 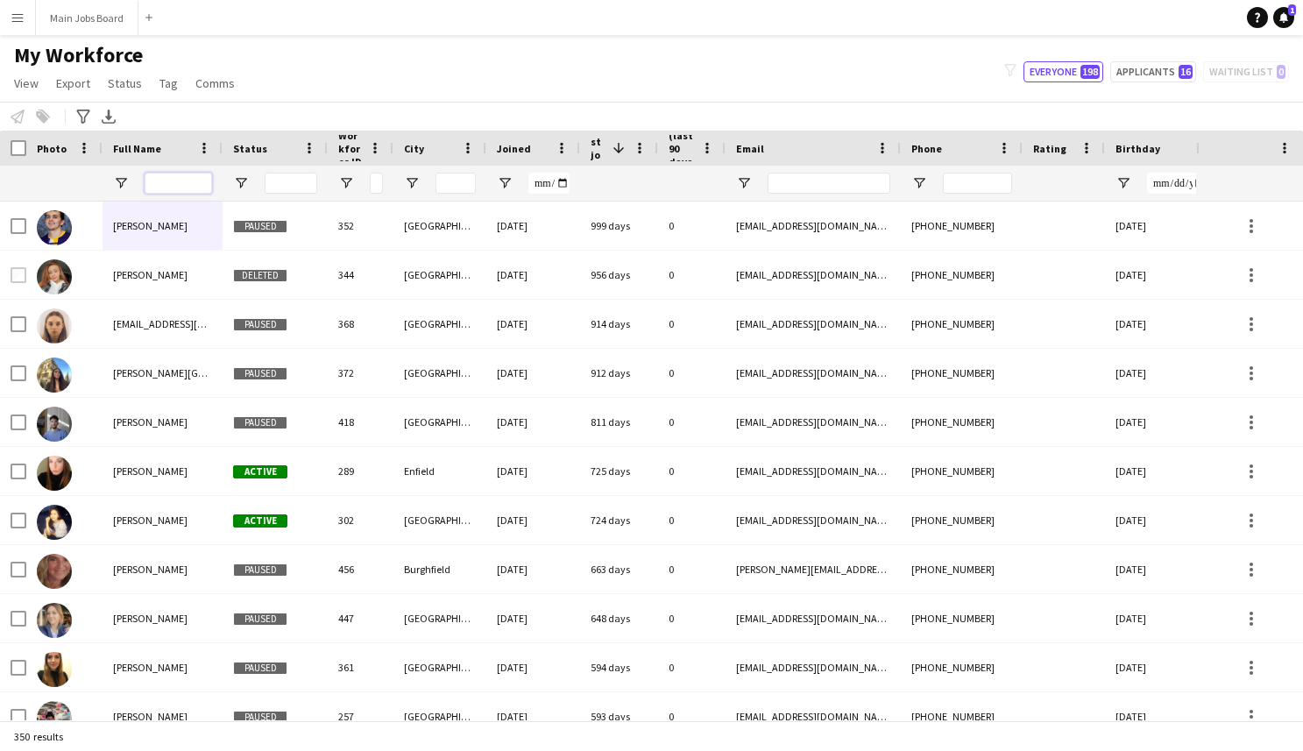 I want to click on input: City Filter Input, so click(x=456, y=183).